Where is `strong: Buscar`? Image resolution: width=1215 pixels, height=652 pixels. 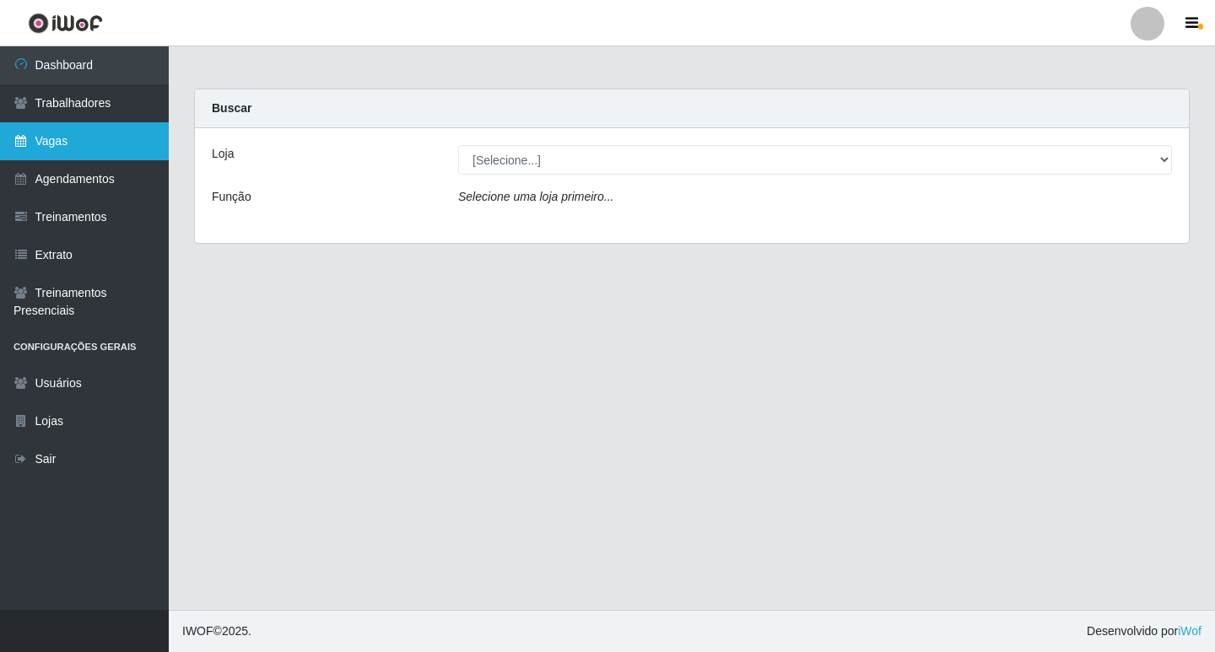
strong: Buscar is located at coordinates (231, 108).